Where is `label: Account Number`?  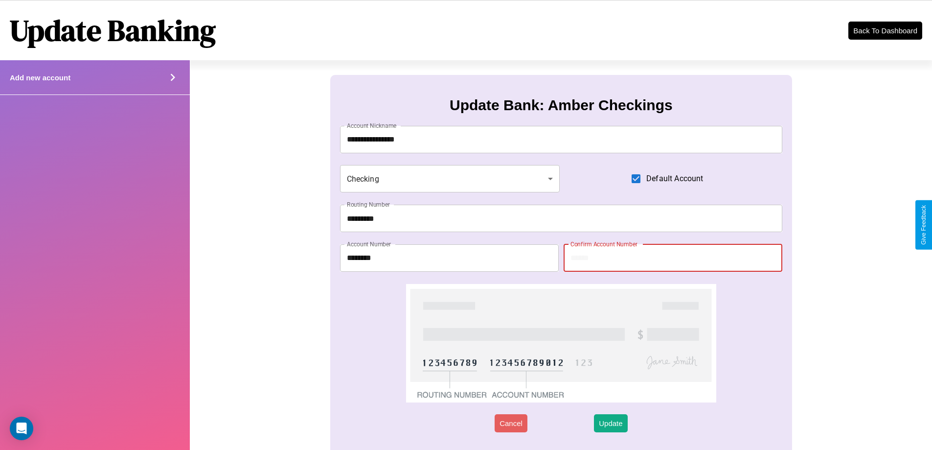
label: Account Number is located at coordinates (369, 244).